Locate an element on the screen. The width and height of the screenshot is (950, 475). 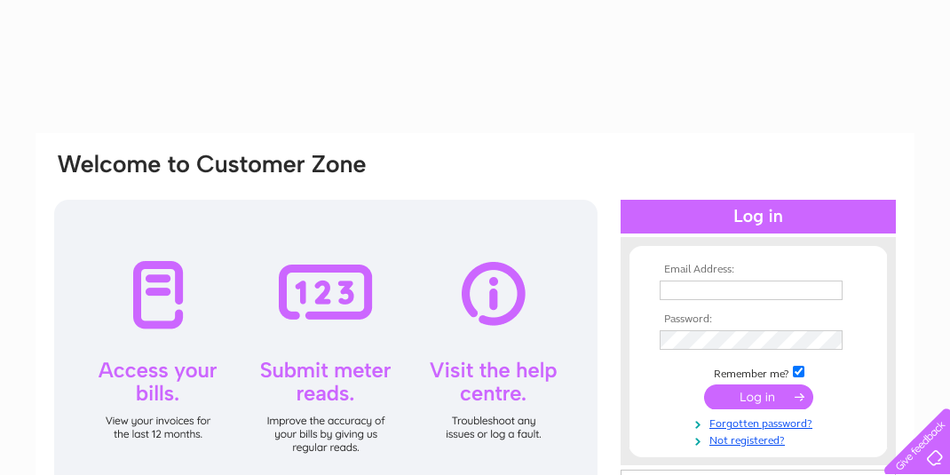
td: Remember me? is located at coordinates (758, 372).